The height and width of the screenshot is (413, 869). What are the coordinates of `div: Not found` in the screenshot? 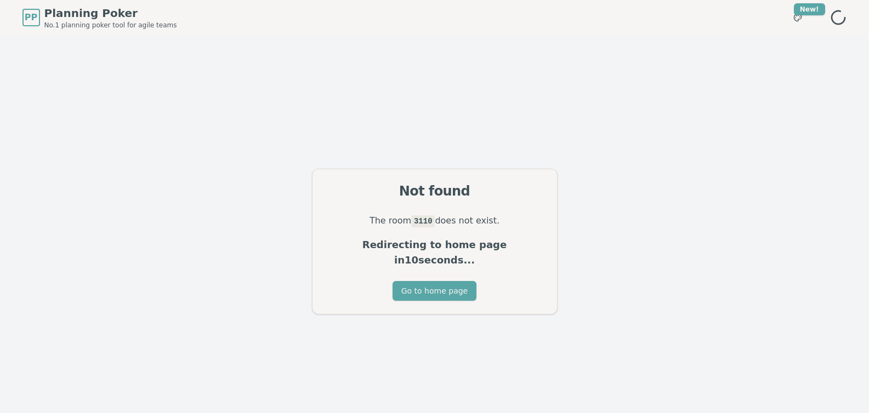 It's located at (435, 191).